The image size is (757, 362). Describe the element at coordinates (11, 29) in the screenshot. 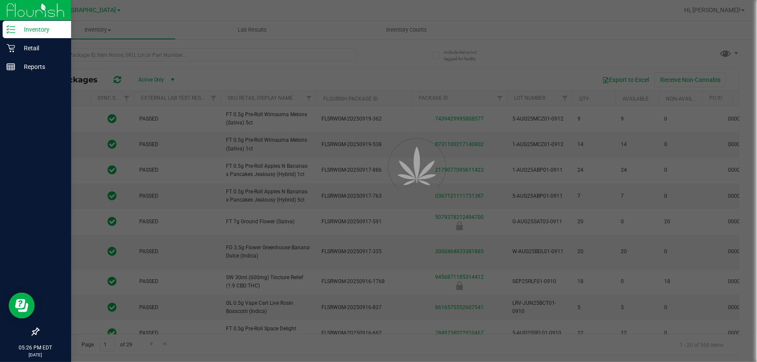

I see `inline-svg: Inventory` at that location.